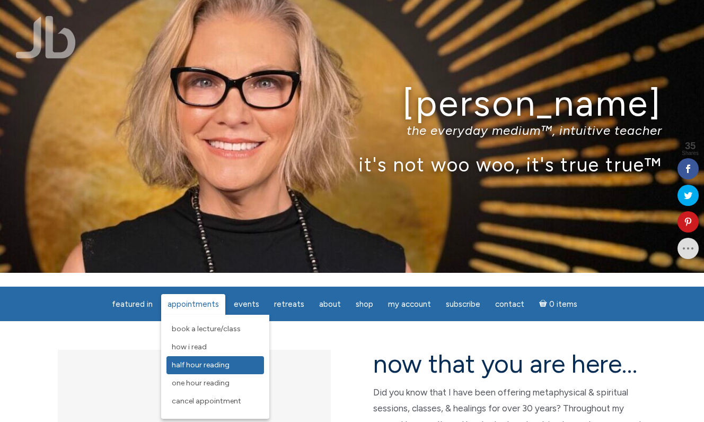 This screenshot has width=704, height=422. I want to click on span: Cancel Appointment, so click(206, 400).